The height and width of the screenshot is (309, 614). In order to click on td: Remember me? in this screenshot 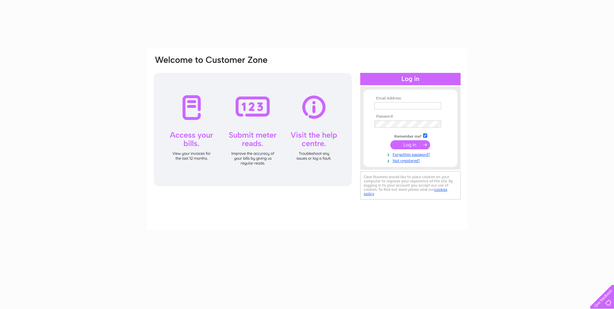, I will do `click(410, 136)`.